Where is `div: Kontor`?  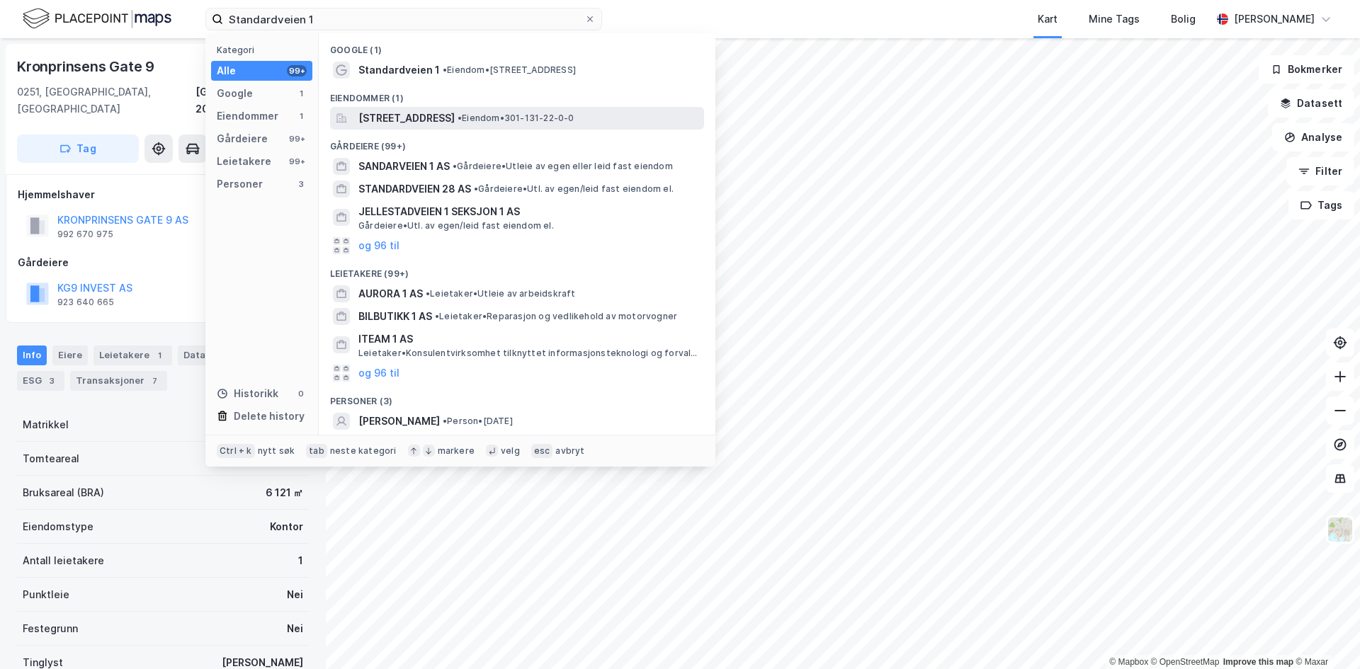
div: Kontor is located at coordinates (286, 527).